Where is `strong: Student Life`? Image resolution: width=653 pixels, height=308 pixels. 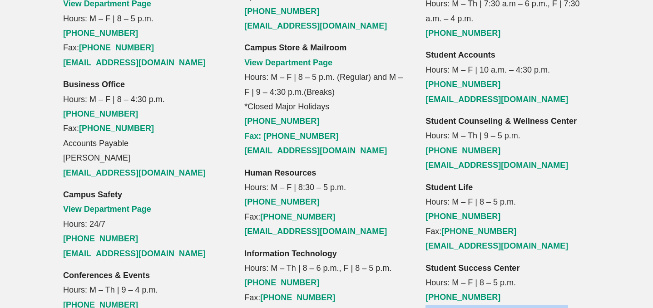 strong: Student Life is located at coordinates (449, 187).